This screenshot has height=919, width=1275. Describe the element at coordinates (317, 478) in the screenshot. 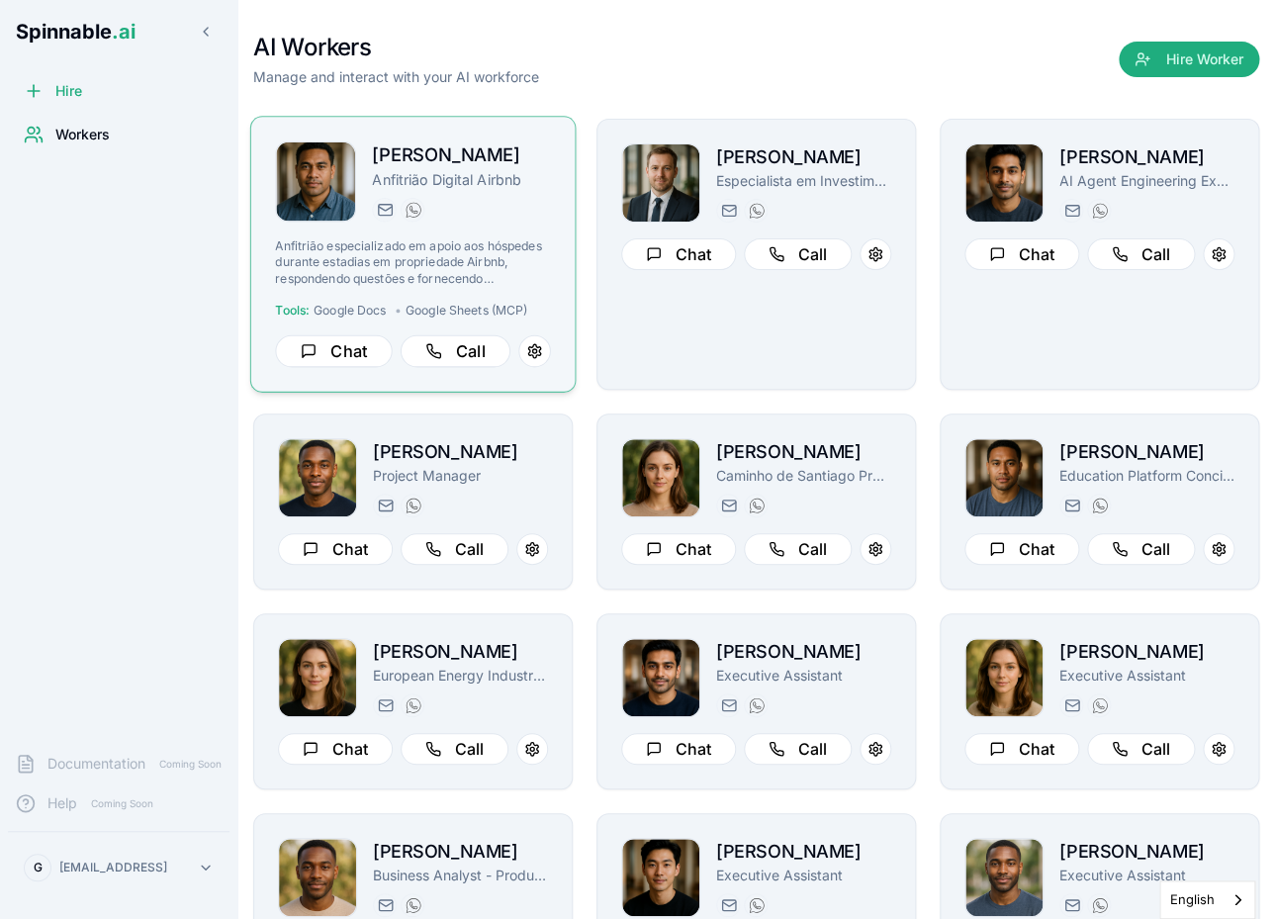

I see `img: Brian Robinson` at that location.